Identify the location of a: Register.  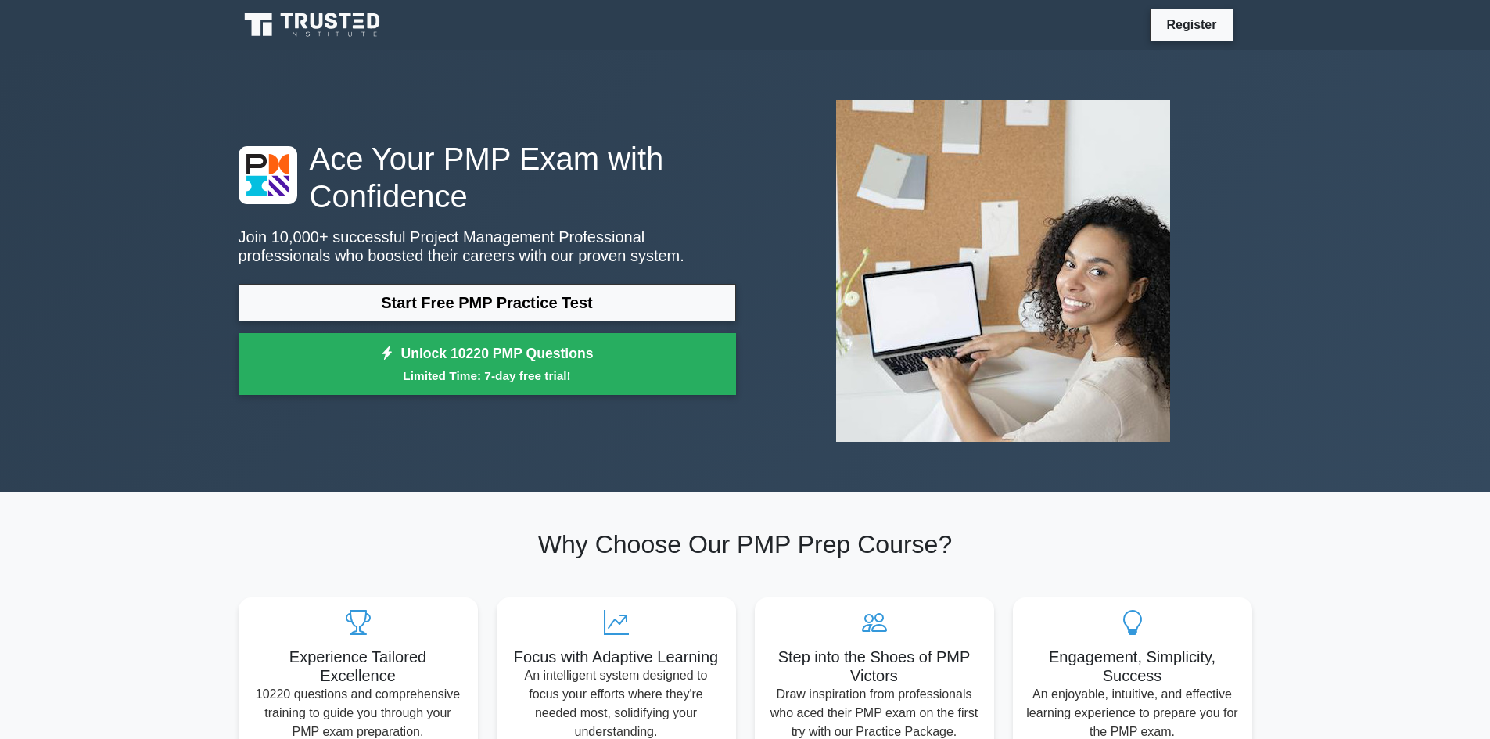
(1191, 24).